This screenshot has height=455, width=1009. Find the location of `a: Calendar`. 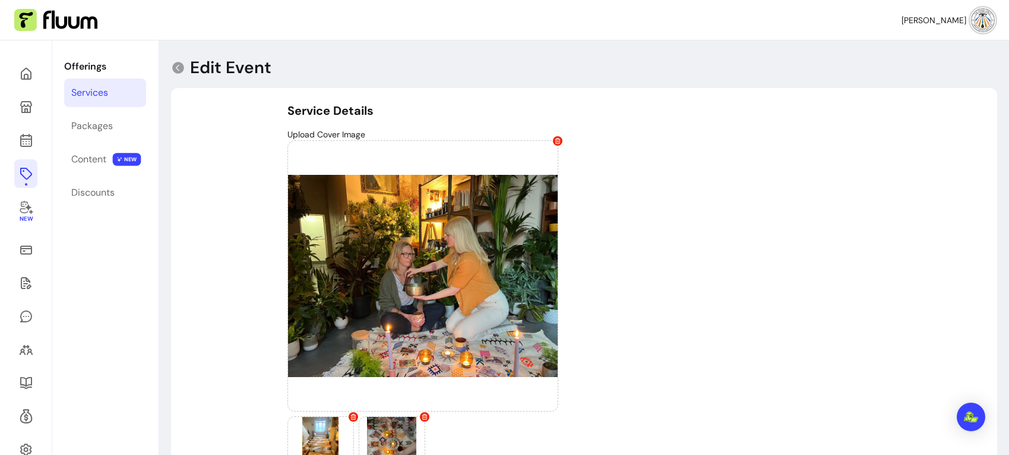

a: Calendar is located at coordinates (26, 140).